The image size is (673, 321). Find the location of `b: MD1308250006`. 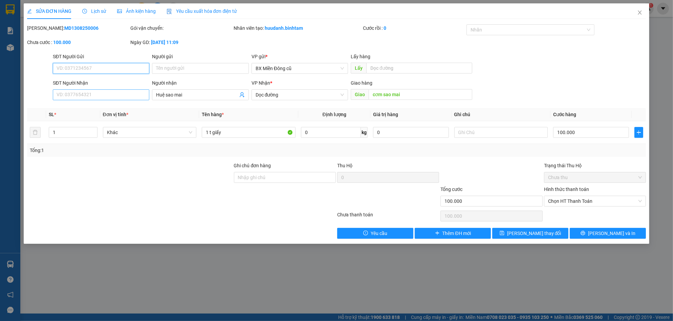

b: MD1308250006 is located at coordinates (81, 28).